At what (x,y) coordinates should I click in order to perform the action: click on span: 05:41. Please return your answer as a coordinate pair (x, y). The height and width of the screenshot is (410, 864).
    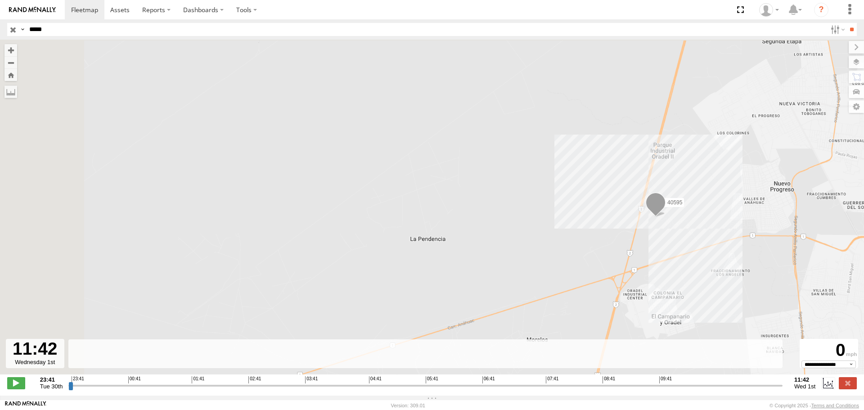
    Looking at the image, I should click on (432, 380).